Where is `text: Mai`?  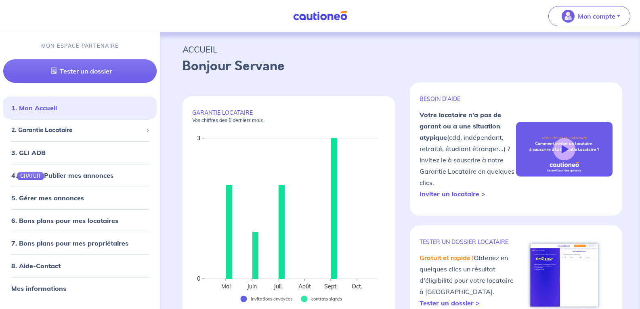 text: Mai is located at coordinates (226, 286).